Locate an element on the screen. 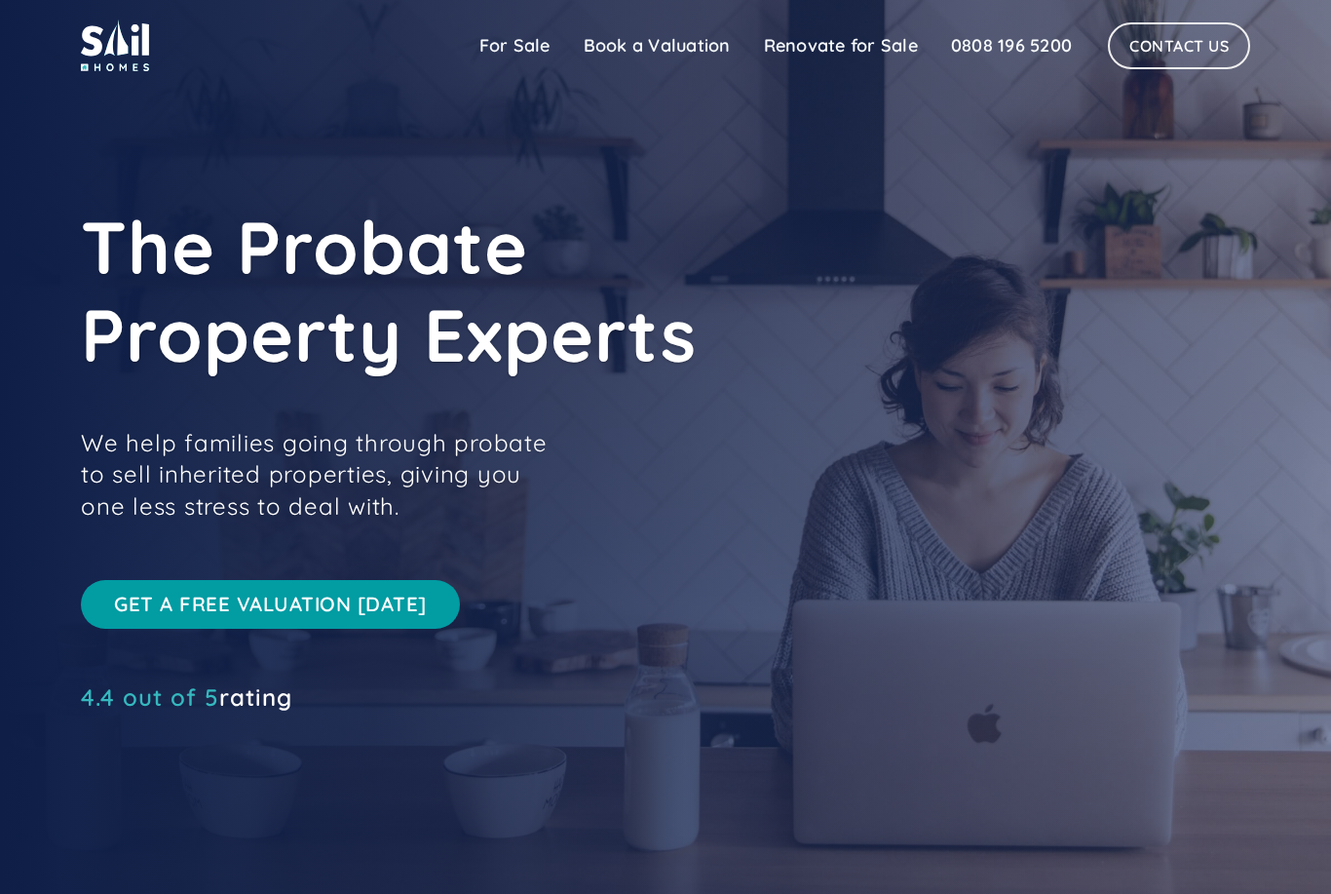 Image resolution: width=1331 pixels, height=894 pixels. a: Contact Us is located at coordinates (1179, 46).